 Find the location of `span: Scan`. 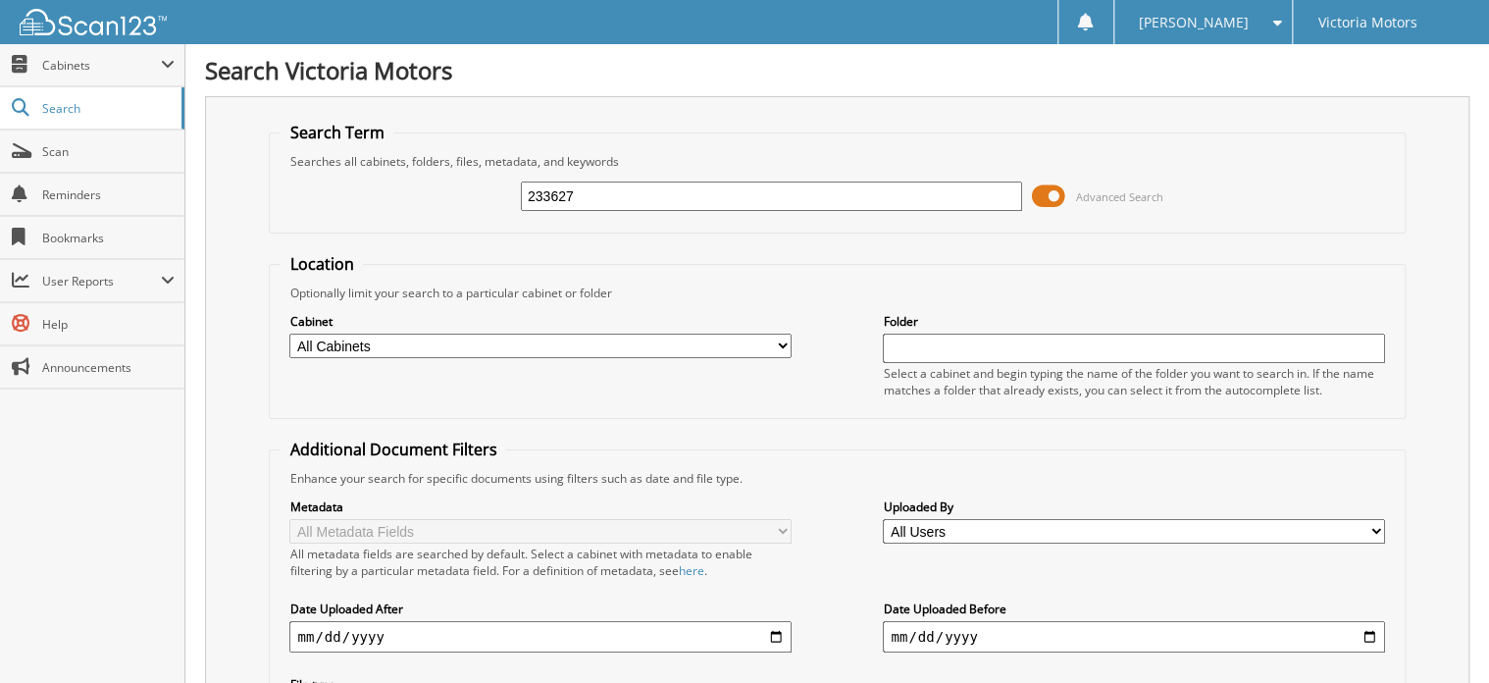

span: Scan is located at coordinates (108, 151).